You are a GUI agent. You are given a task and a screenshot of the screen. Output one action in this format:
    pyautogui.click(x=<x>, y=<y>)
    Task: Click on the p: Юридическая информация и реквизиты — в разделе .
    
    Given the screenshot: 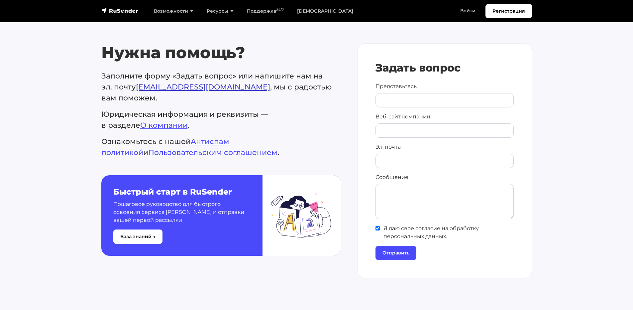 What is the action you would take?
    pyautogui.click(x=221, y=120)
    